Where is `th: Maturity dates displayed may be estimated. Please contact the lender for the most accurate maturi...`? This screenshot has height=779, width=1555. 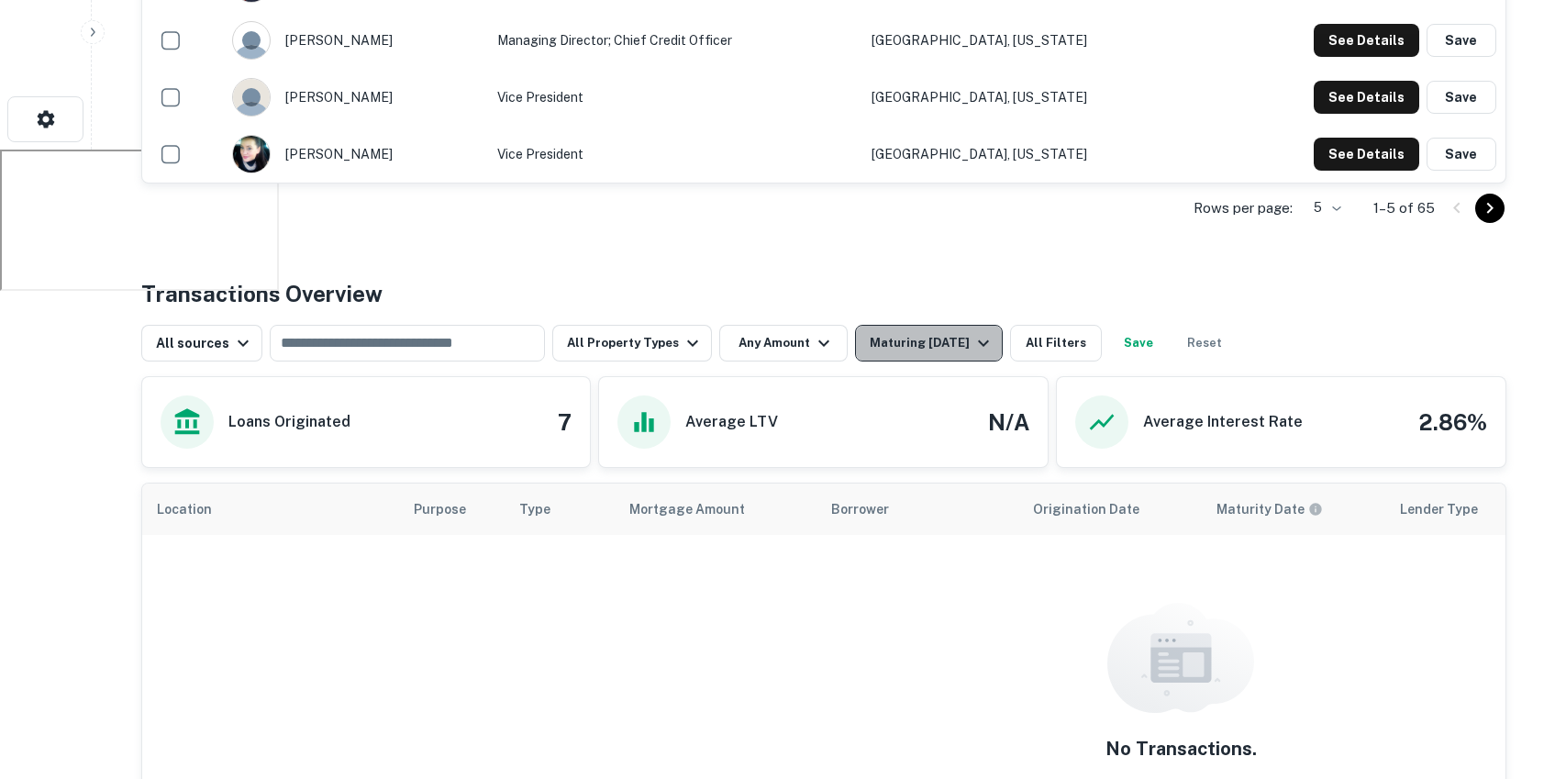 th: Maturity dates displayed may be estimated. Please contact the lender for the most accurate maturi... is located at coordinates (1293, 509).